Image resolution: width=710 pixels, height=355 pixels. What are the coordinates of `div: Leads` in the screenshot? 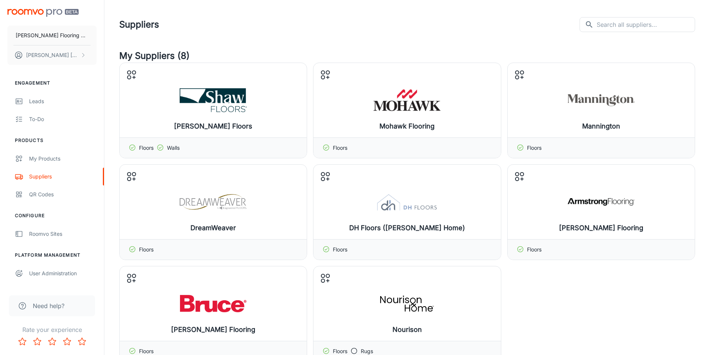 It's located at (63, 101).